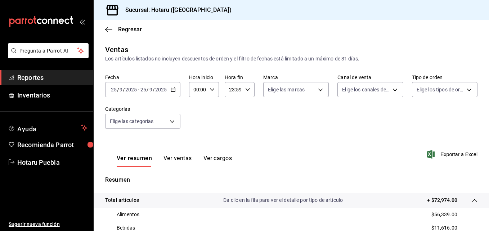 This screenshot has height=231, width=489. I want to click on div: Ventas, so click(117, 50).